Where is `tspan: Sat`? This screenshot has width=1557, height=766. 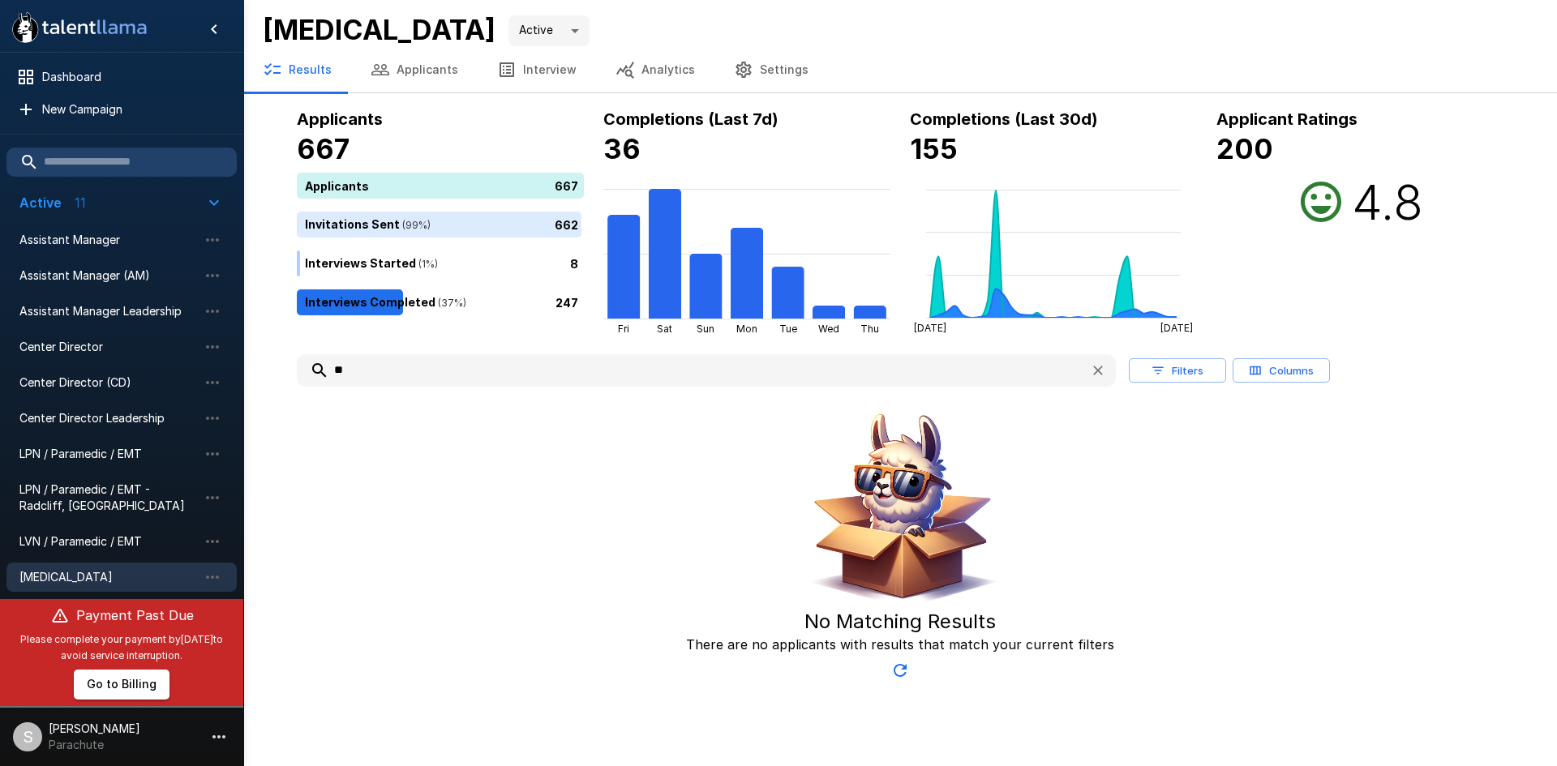 tspan: Sat is located at coordinates (664, 328).